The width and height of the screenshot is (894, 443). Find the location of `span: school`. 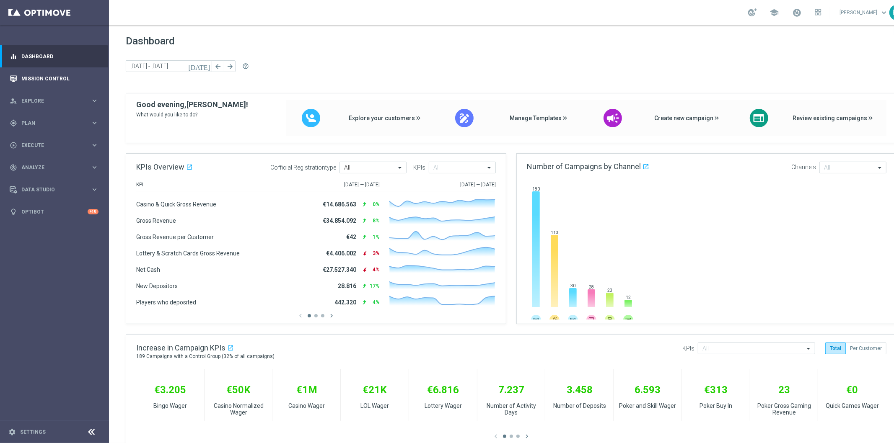

span: school is located at coordinates (774, 13).